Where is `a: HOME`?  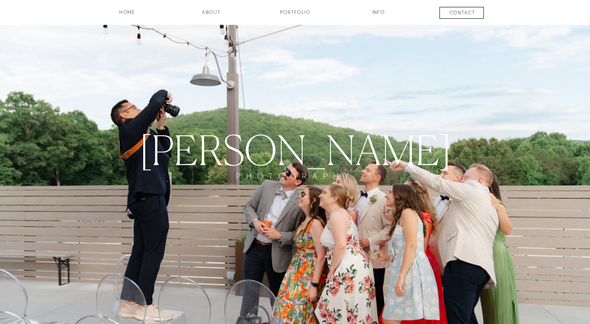
a: HOME is located at coordinates (127, 15).